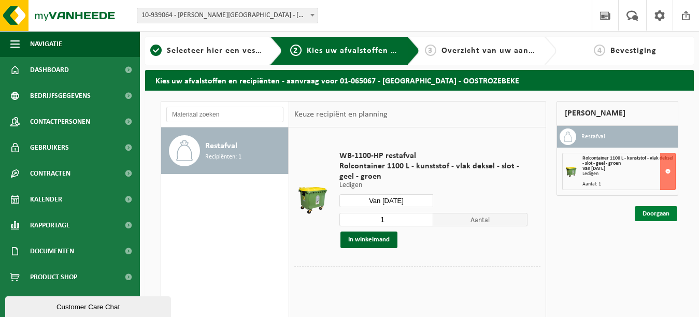  I want to click on span: 4, so click(599, 50).